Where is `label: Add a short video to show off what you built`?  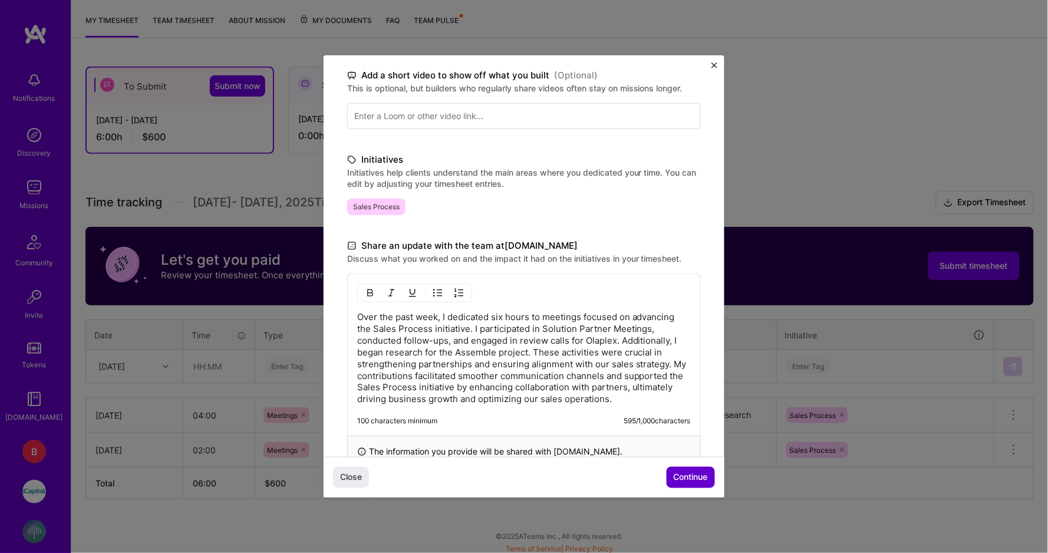 label: Add a short video to show off what you built is located at coordinates (524, 75).